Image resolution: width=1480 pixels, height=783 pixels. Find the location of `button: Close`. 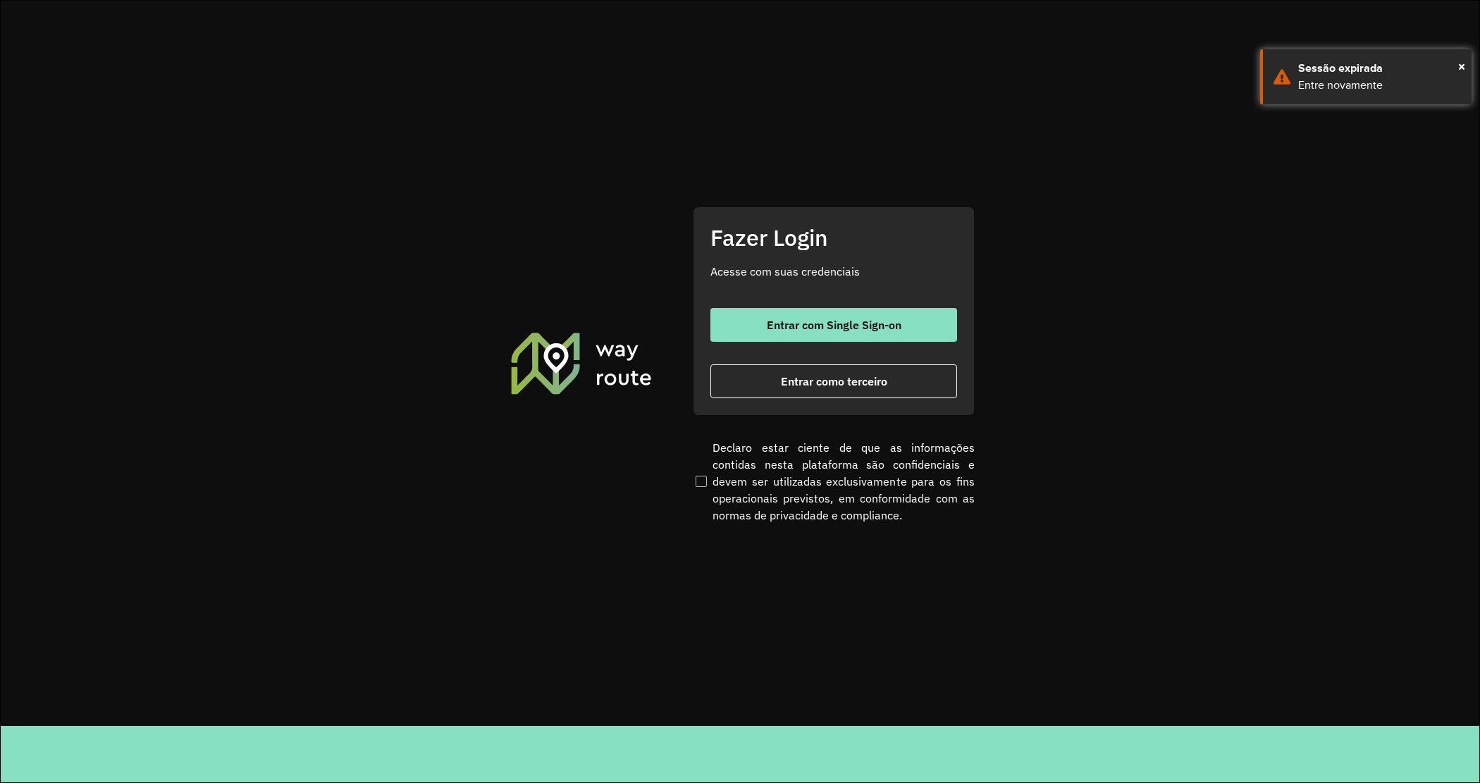

button: Close is located at coordinates (1462, 66).